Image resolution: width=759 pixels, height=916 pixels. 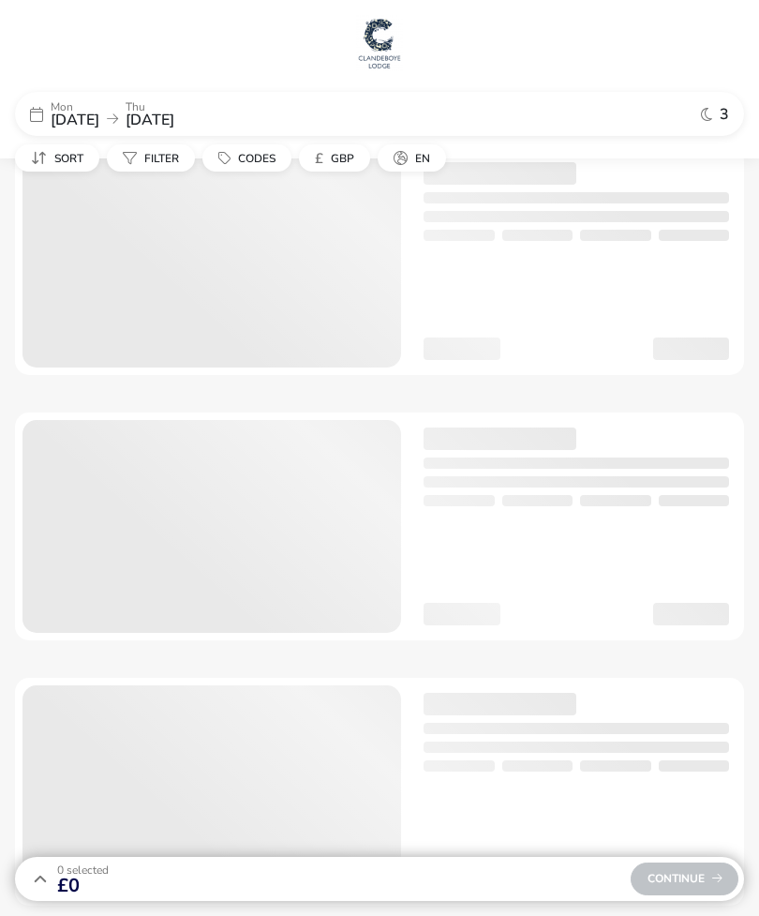 I want to click on button: £GBP, so click(x=335, y=157).